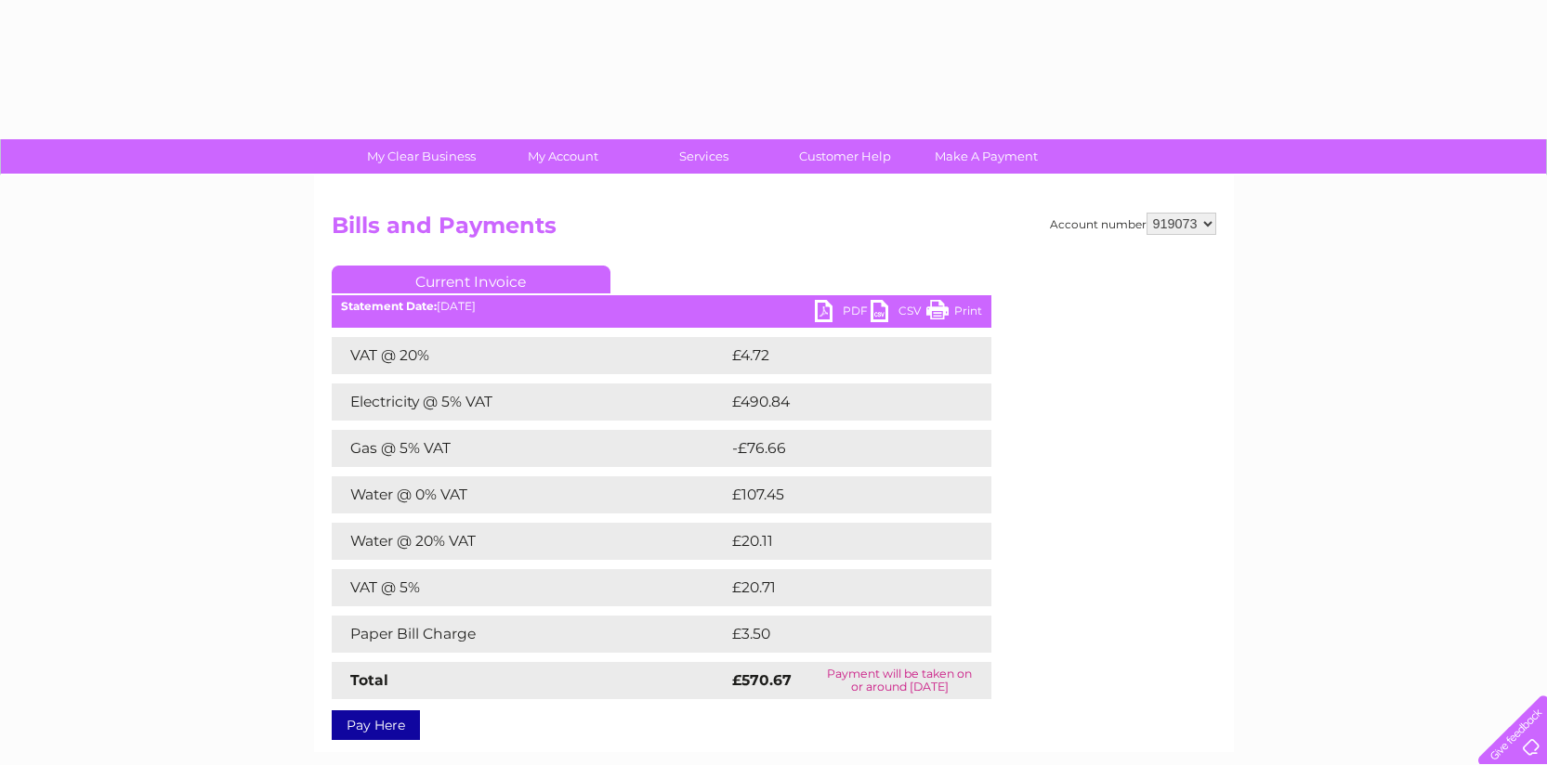 This screenshot has height=765, width=1547. Describe the element at coordinates (898, 313) in the screenshot. I see `a: CSV` at that location.